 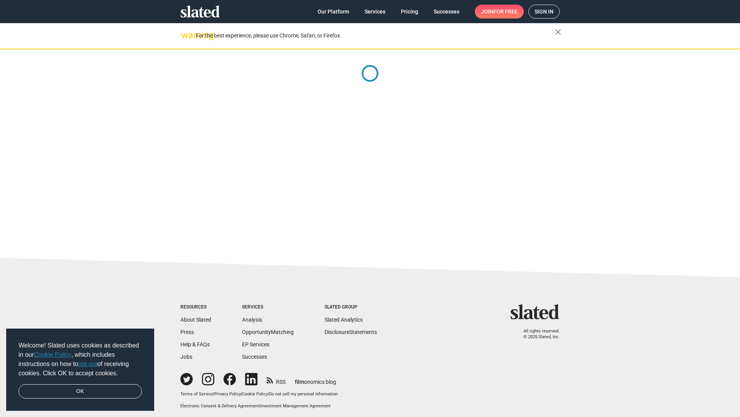 What do you see at coordinates (344, 319) in the screenshot?
I see `a: Slated Analytics` at bounding box center [344, 319].